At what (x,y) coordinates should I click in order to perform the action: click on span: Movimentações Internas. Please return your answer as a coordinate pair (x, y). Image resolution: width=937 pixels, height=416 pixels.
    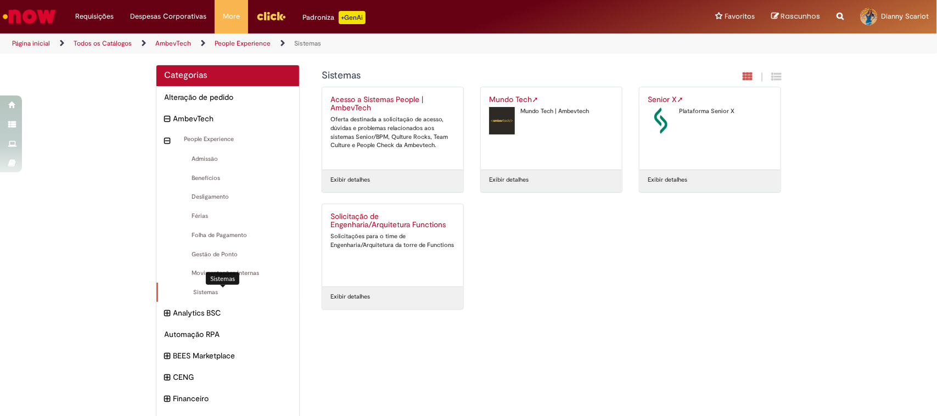
    Looking at the image, I should click on (228, 273).